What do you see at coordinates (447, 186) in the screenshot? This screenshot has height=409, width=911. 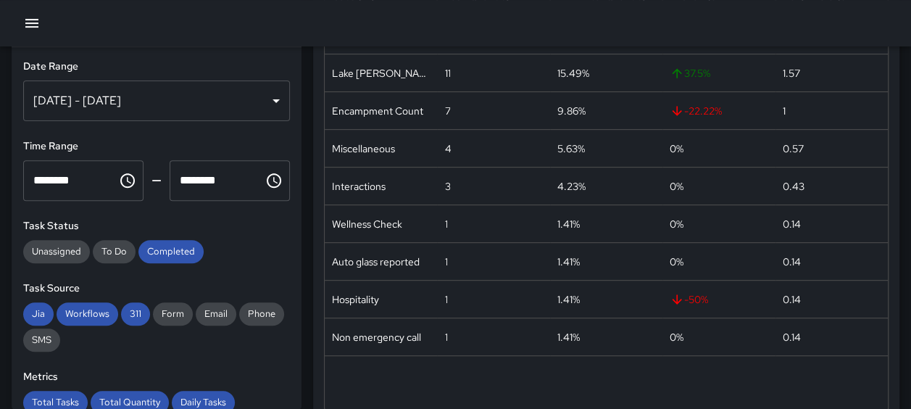 I see `div: 3` at bounding box center [447, 186].